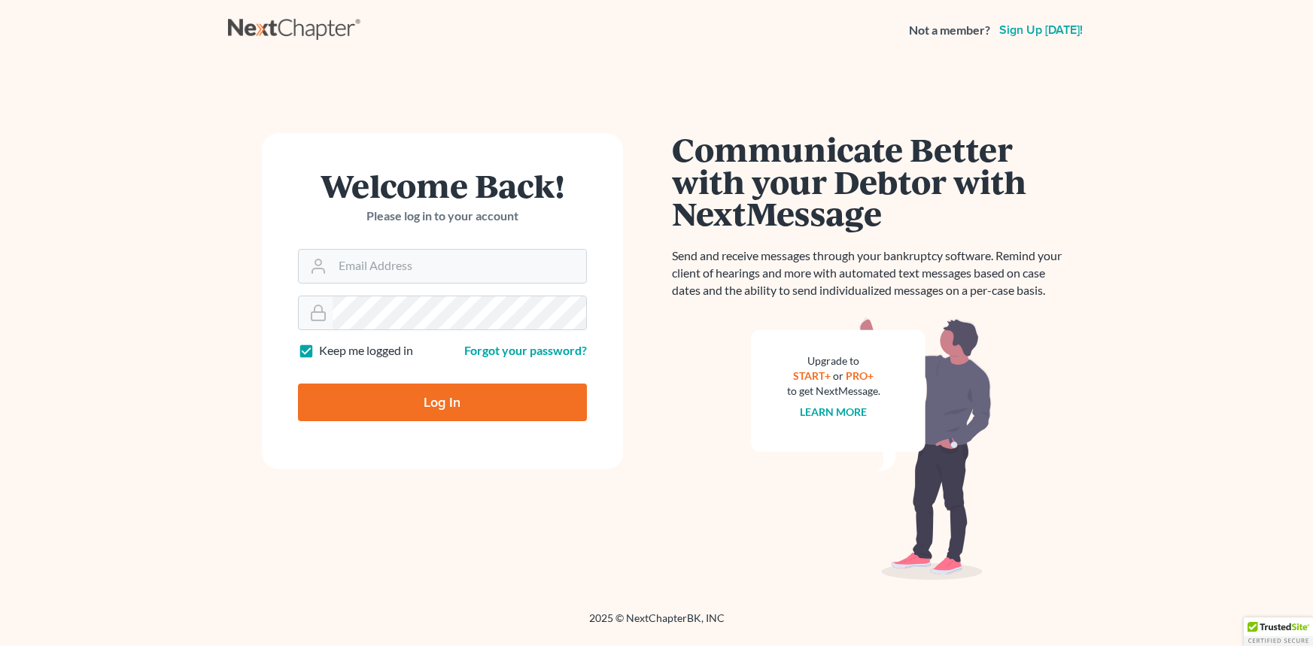  I want to click on div: TrustedSite Certified, so click(1279, 632).